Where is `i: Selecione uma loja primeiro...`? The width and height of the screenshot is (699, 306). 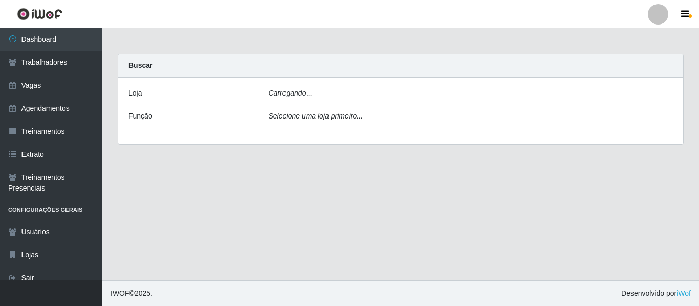
i: Selecione uma loja primeiro... is located at coordinates (316, 116).